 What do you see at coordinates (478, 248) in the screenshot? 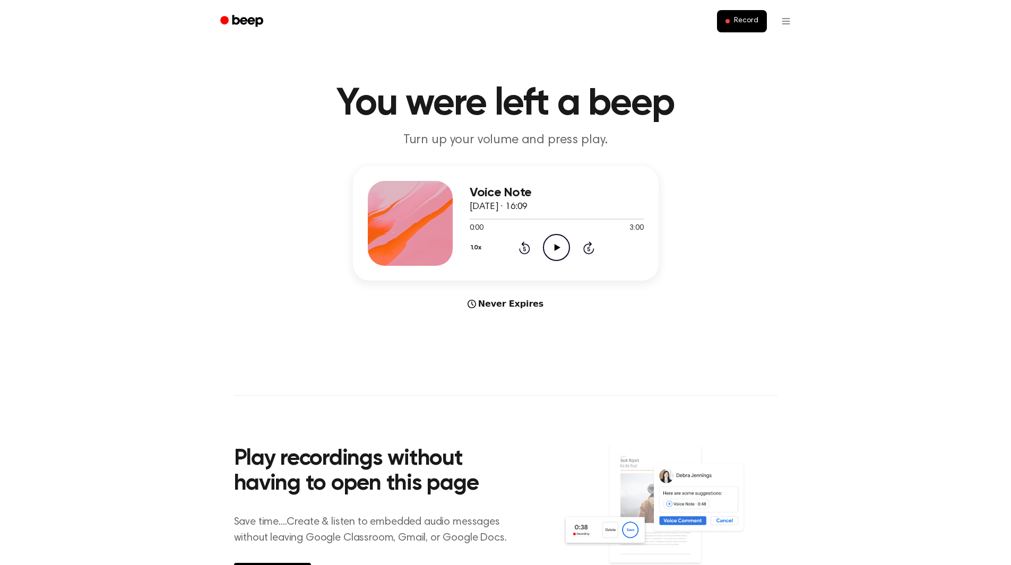
I see `button: 1.0x` at bounding box center [478, 248].